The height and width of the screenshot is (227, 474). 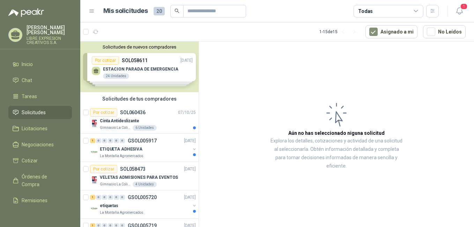 I want to click on button: No Leídos, so click(x=444, y=32).